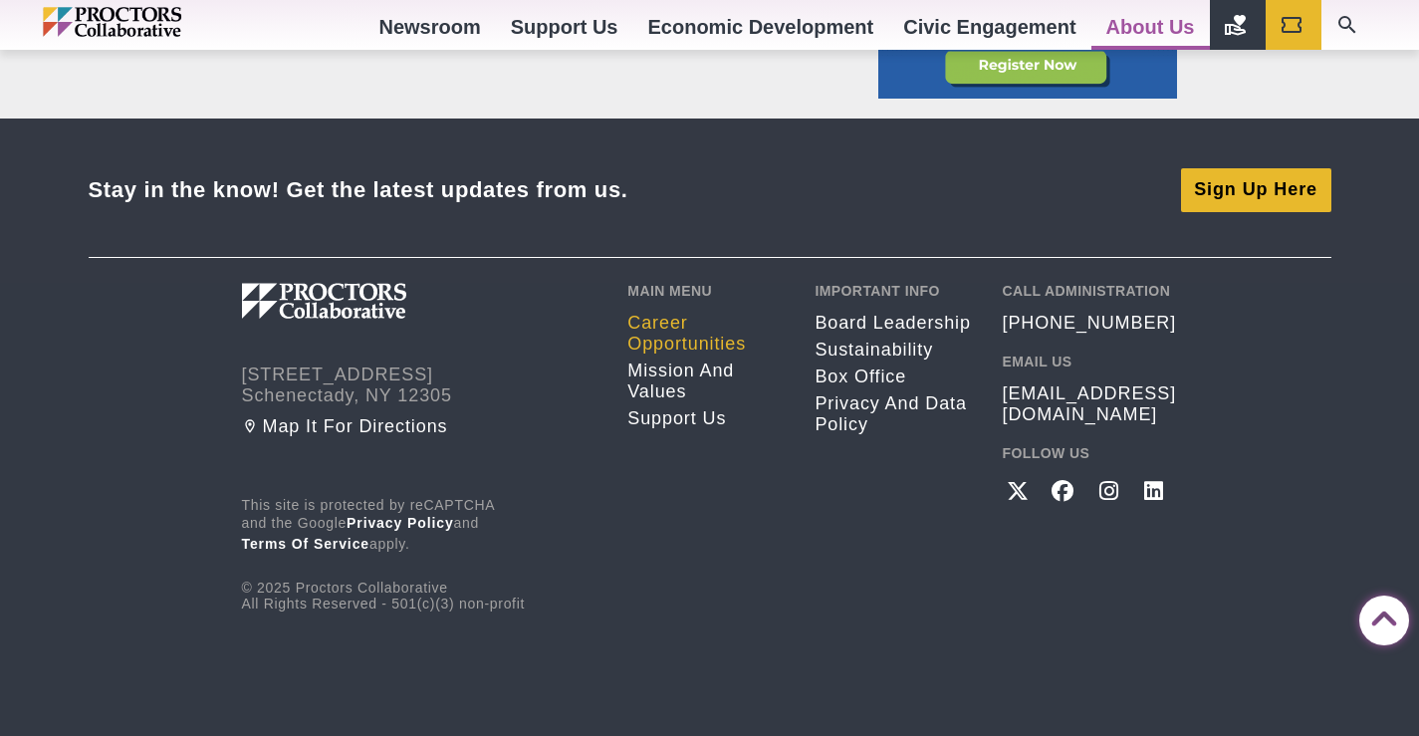 This screenshot has width=1419, height=736. What do you see at coordinates (1089, 291) in the screenshot?
I see `h2: Call Administration` at bounding box center [1089, 291].